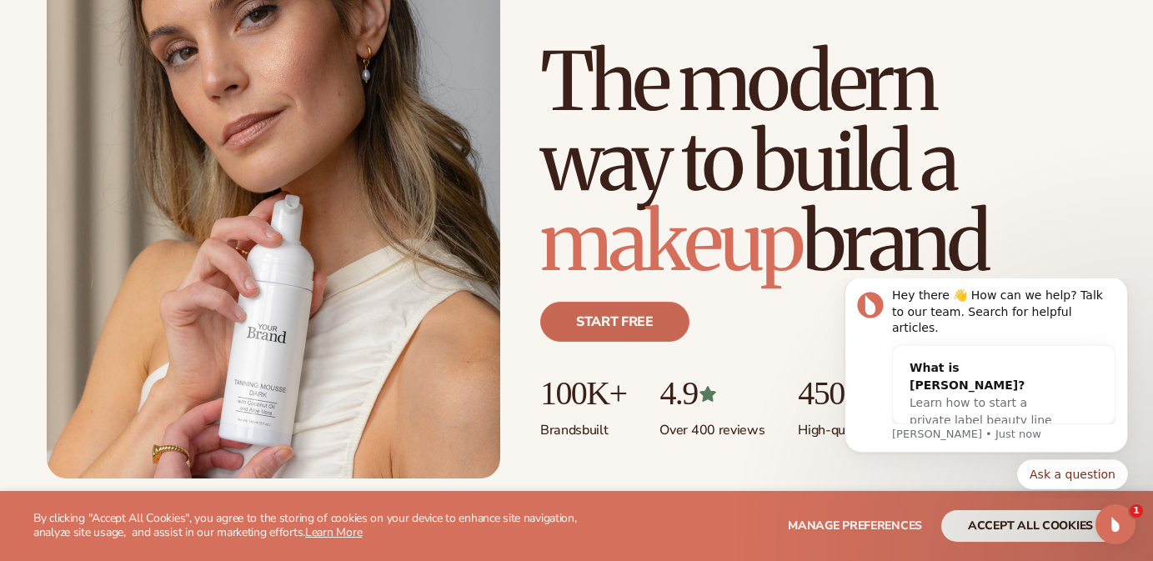 The width and height of the screenshot is (1153, 561). What do you see at coordinates (671, 242) in the screenshot?
I see `span: makeup` at bounding box center [671, 242].